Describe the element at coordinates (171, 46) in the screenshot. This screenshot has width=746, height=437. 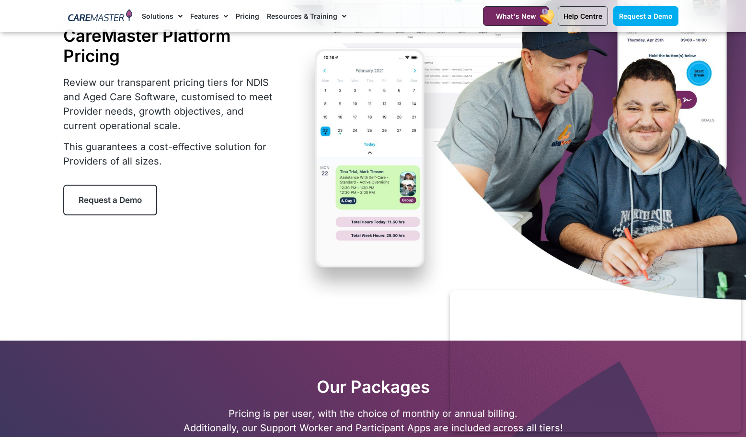
I see `h1: CareMaster Platform Pricing` at that location.